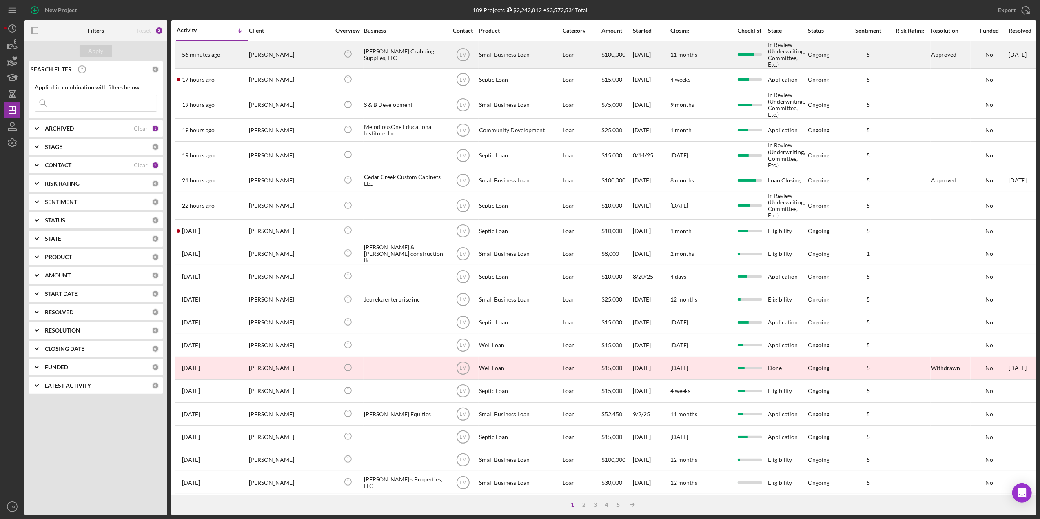  What do you see at coordinates (58, 165) in the screenshot?
I see `b: CONTACT` at bounding box center [58, 165].